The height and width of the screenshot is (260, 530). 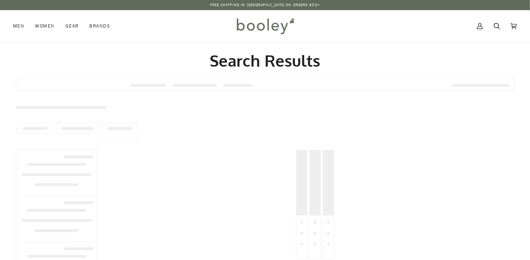 I want to click on span: Gear, so click(x=72, y=26).